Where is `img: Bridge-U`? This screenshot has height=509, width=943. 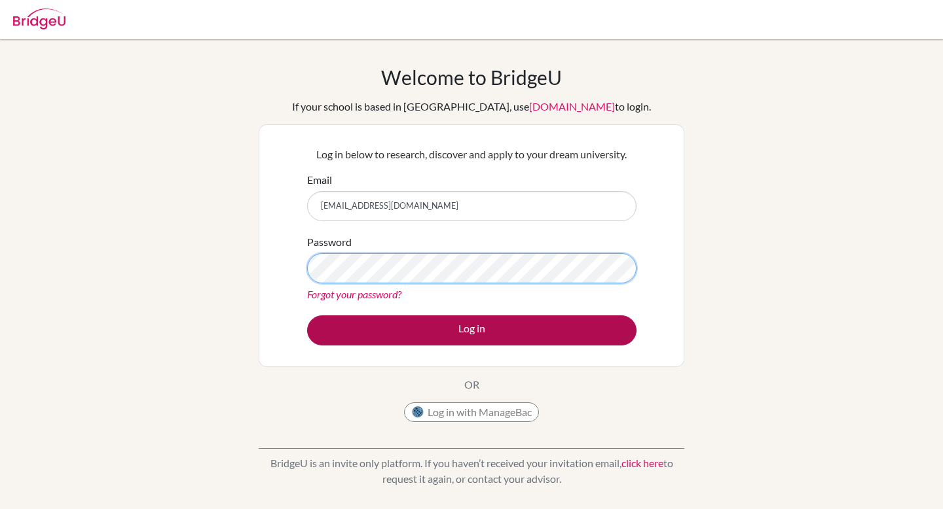
img: Bridge-U is located at coordinates (39, 19).